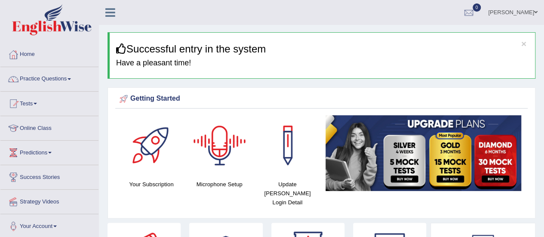 This screenshot has height=237, width=544. What do you see at coordinates (322, 63) in the screenshot?
I see `h4: Have a pleasant time!` at bounding box center [322, 63].